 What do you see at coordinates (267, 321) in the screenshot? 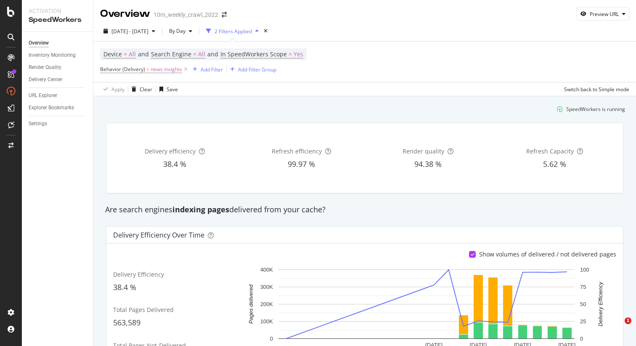
I see `text: 100K` at bounding box center [267, 321].